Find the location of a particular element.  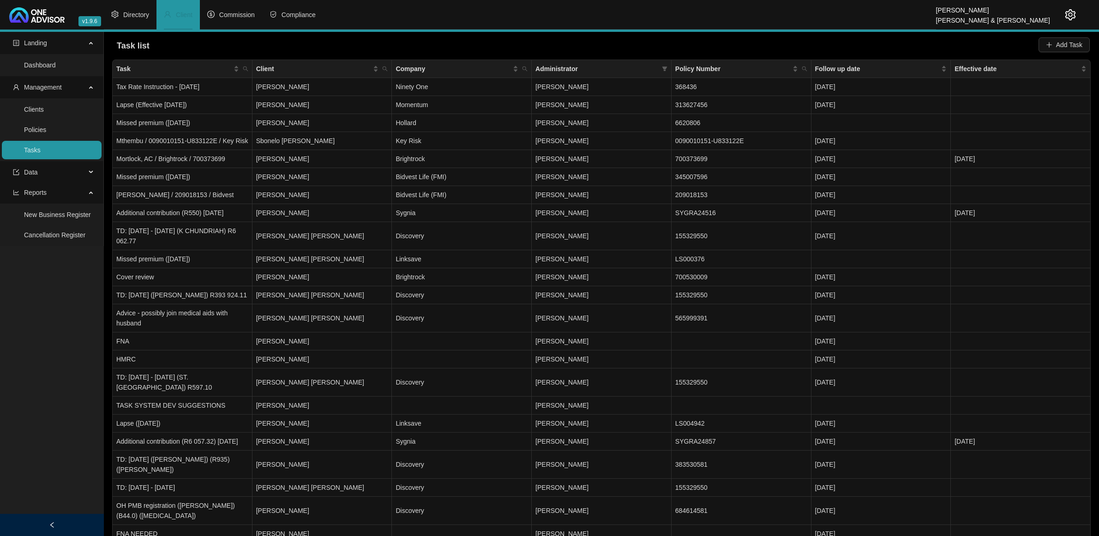

span: Task is located at coordinates (174, 69).